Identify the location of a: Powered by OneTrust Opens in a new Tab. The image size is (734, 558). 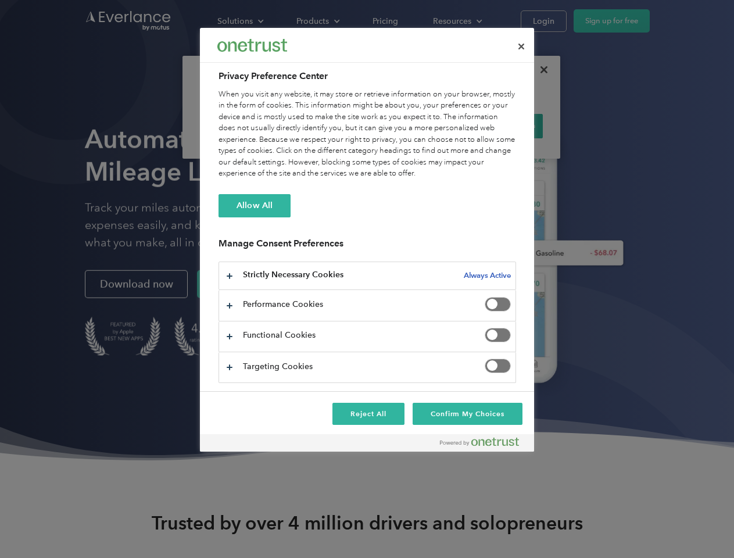
(484, 444).